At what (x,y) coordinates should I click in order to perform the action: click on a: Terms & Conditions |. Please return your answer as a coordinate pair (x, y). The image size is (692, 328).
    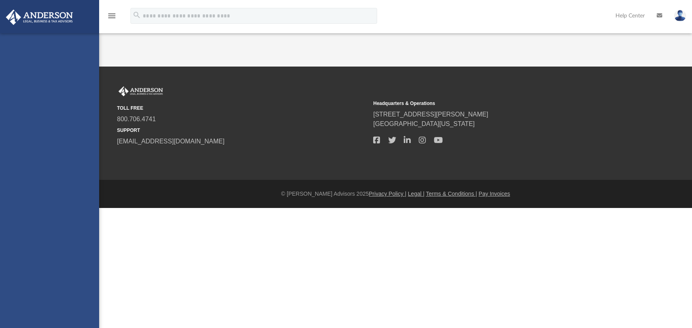
    Looking at the image, I should click on (451, 194).